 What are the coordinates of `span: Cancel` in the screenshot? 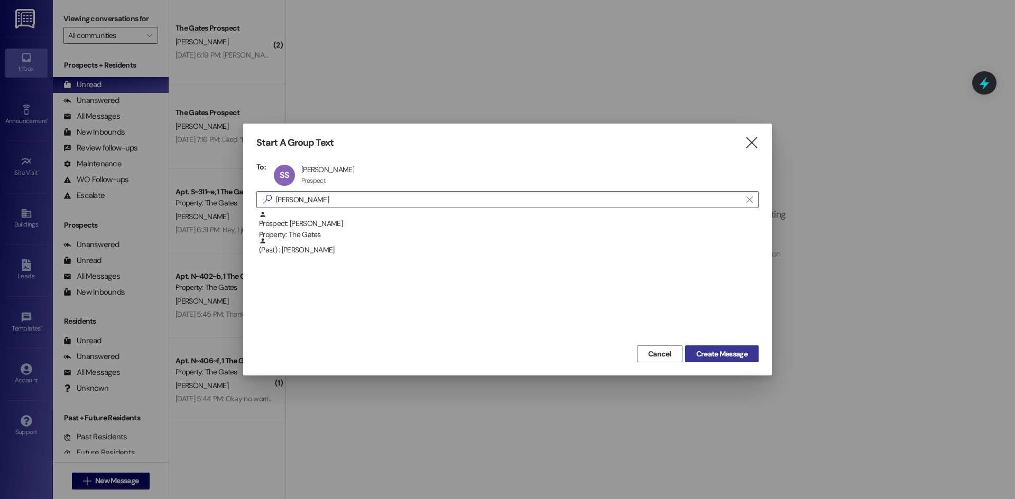 It's located at (660, 354).